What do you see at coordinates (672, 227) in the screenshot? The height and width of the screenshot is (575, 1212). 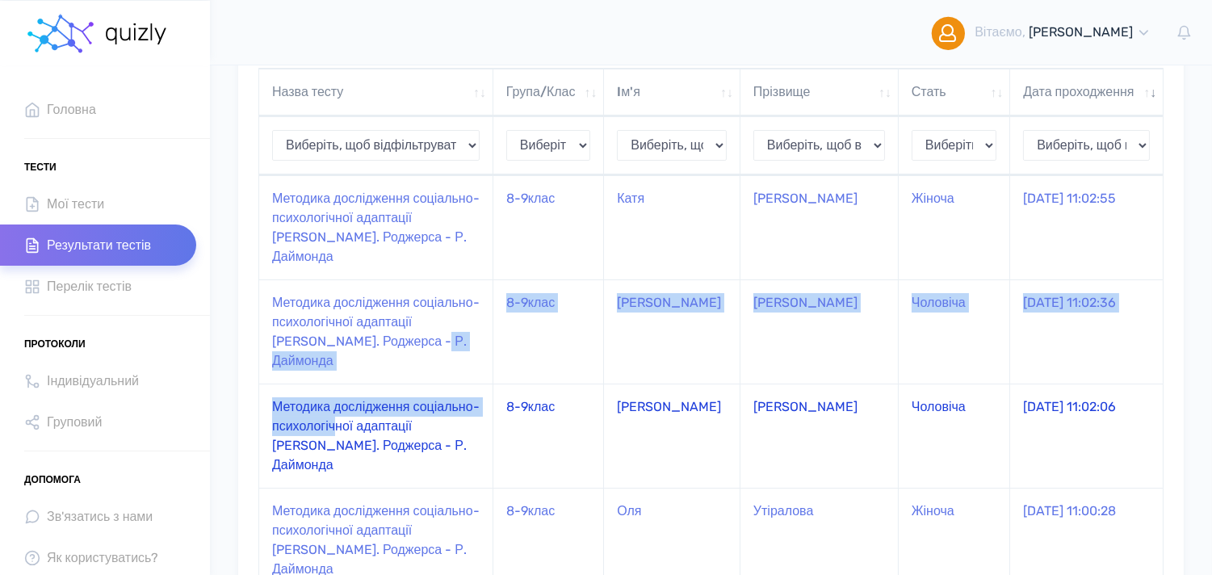 I see `td: Катя` at bounding box center [672, 227].